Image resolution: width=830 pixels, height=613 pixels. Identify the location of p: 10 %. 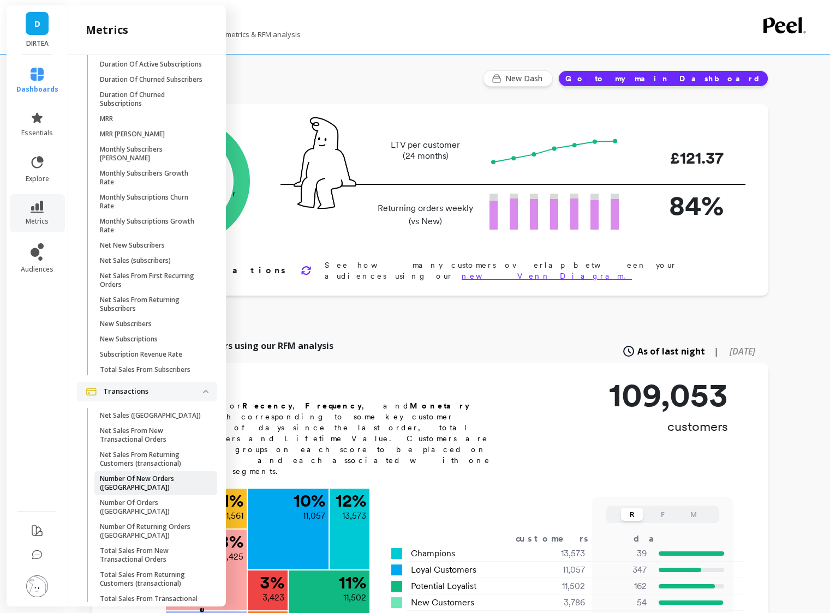
(309, 501).